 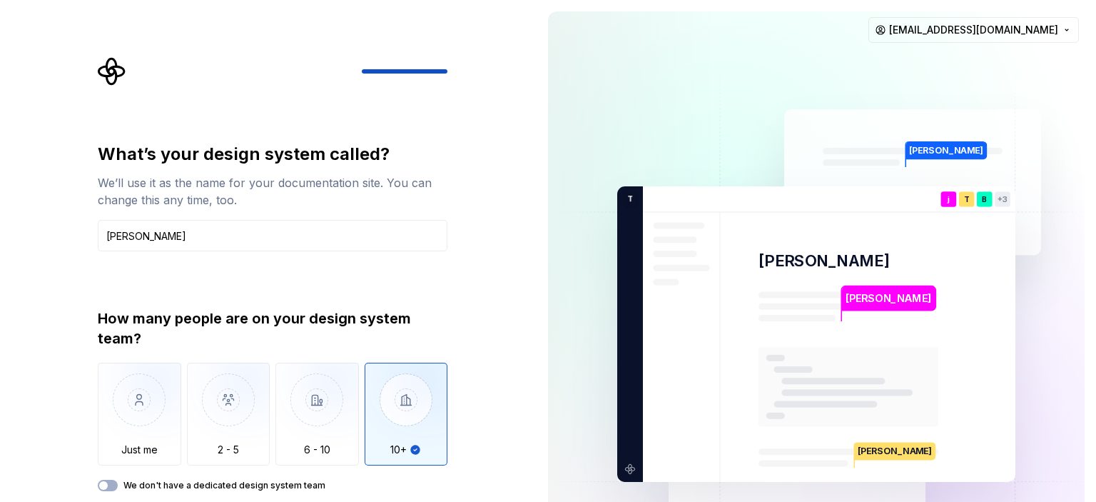 I want to click on div: +3, so click(x=1003, y=199).